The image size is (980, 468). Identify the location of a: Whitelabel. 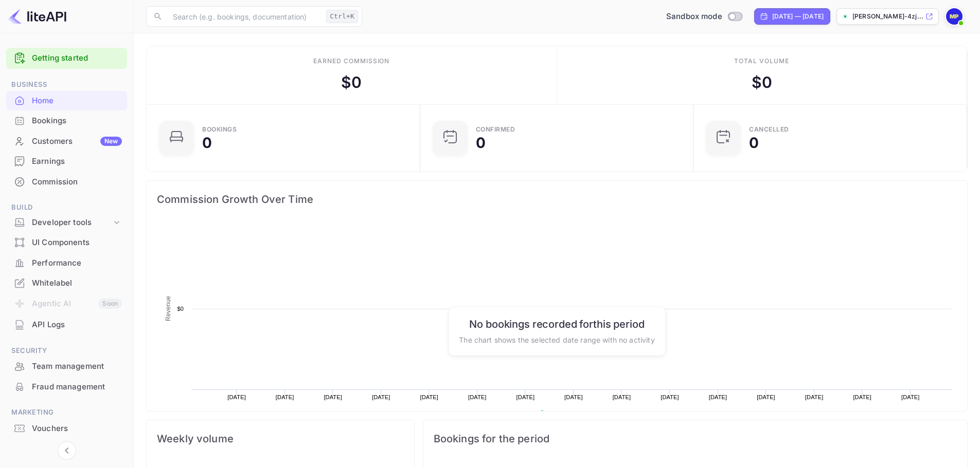
(66, 283).